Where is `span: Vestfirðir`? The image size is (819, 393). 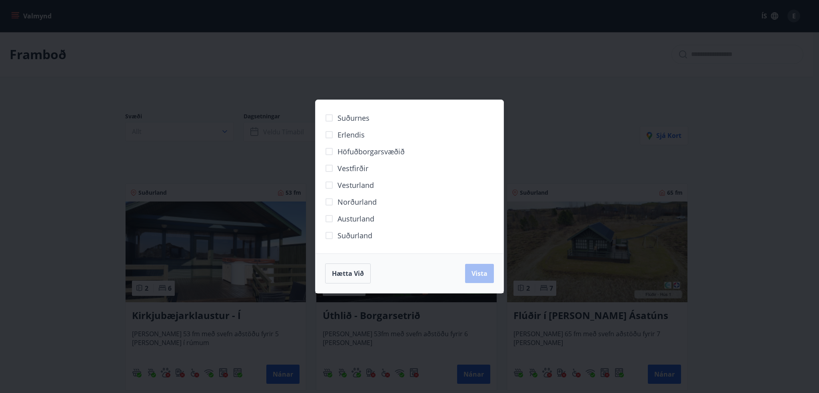
span: Vestfirðir is located at coordinates (353, 168).